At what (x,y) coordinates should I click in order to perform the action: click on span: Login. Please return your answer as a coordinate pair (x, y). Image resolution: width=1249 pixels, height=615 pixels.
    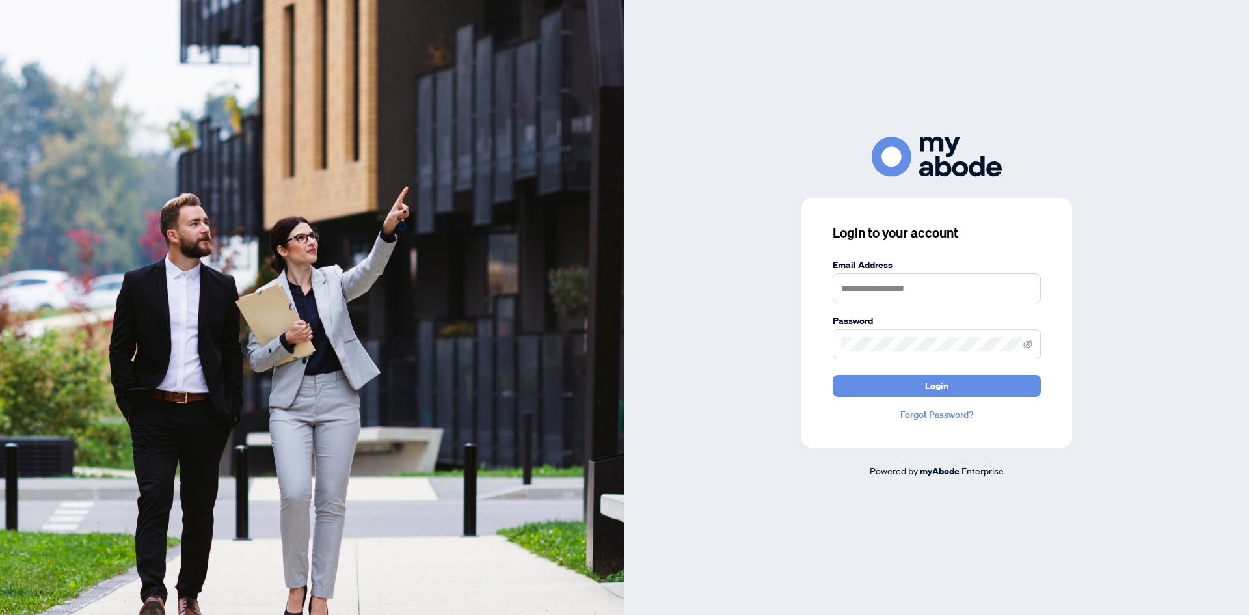
    Looking at the image, I should click on (937, 386).